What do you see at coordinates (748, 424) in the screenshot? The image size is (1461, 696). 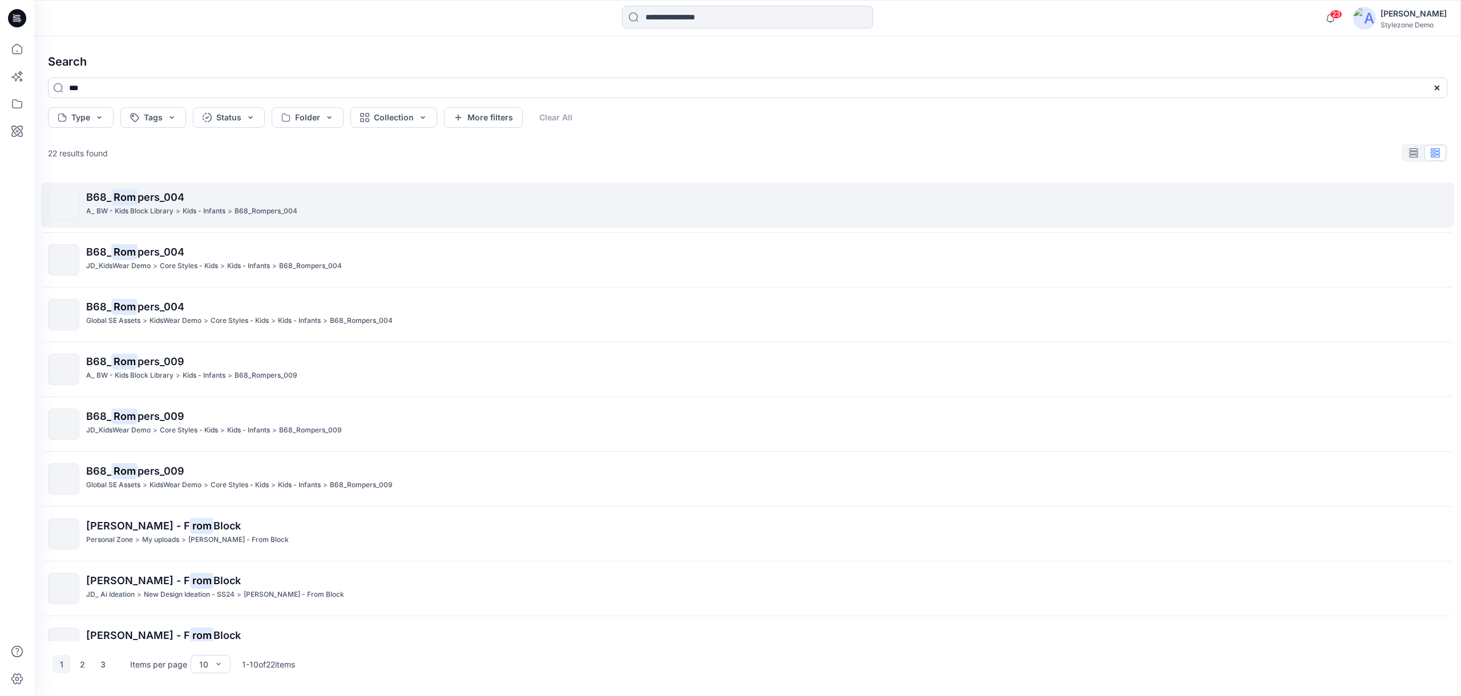 I see `a: B68_Rompers_009JD_KidsWear Demo>Core Styles - Kids>Kids - Infants>B68_Rompers_009` at bounding box center [748, 424].